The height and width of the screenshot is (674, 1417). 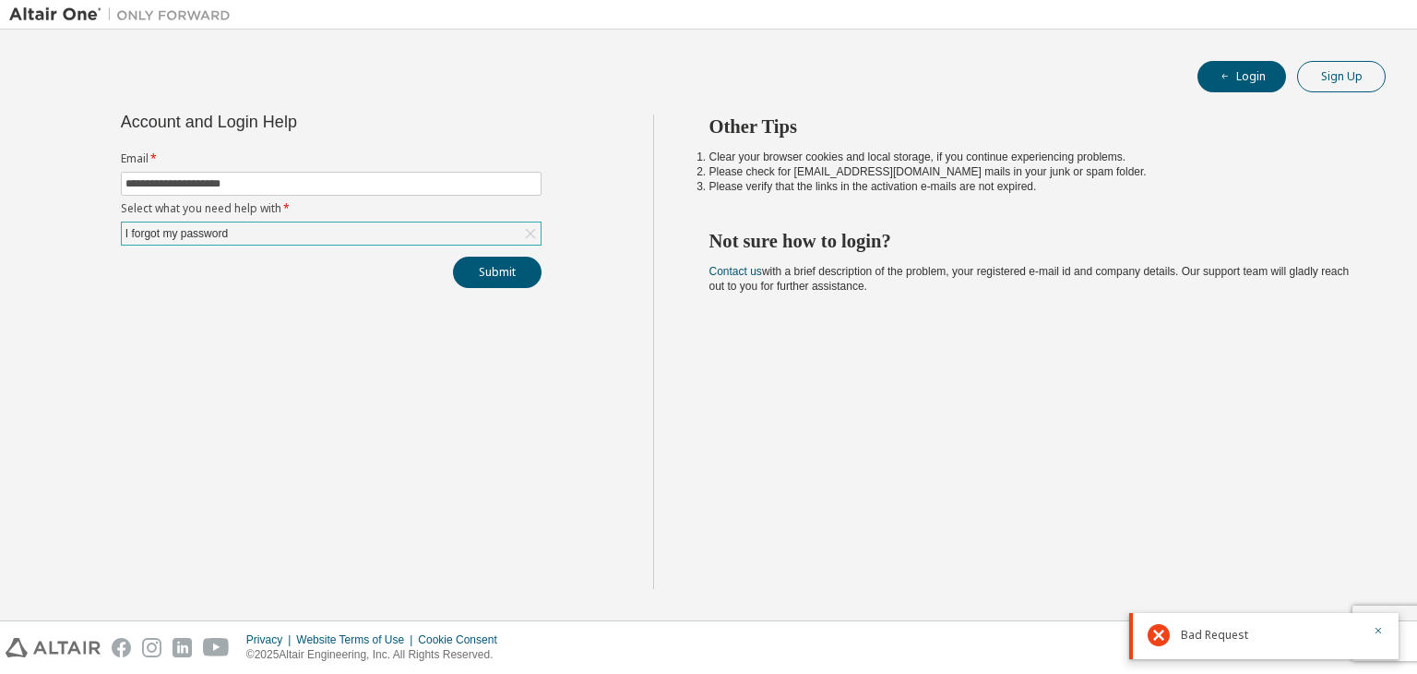 I want to click on img: youtube.svg, so click(x=216, y=647).